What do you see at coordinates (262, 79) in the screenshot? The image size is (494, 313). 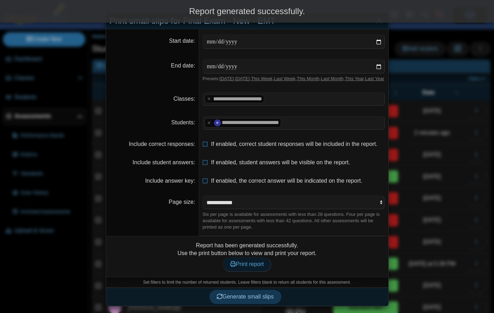 I see `a: This Week` at bounding box center [262, 79].